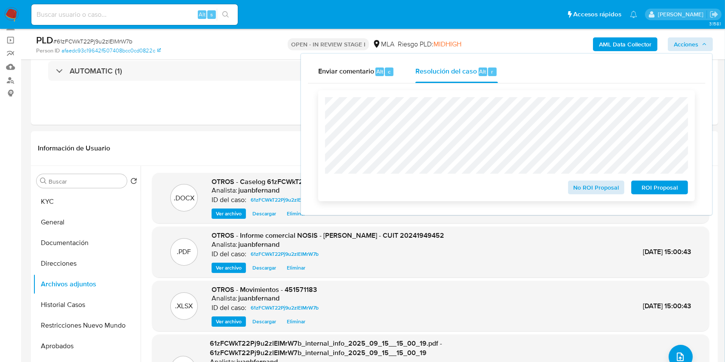  What do you see at coordinates (597, 14) in the screenshot?
I see `span: Accesos rápidos` at bounding box center [597, 14].